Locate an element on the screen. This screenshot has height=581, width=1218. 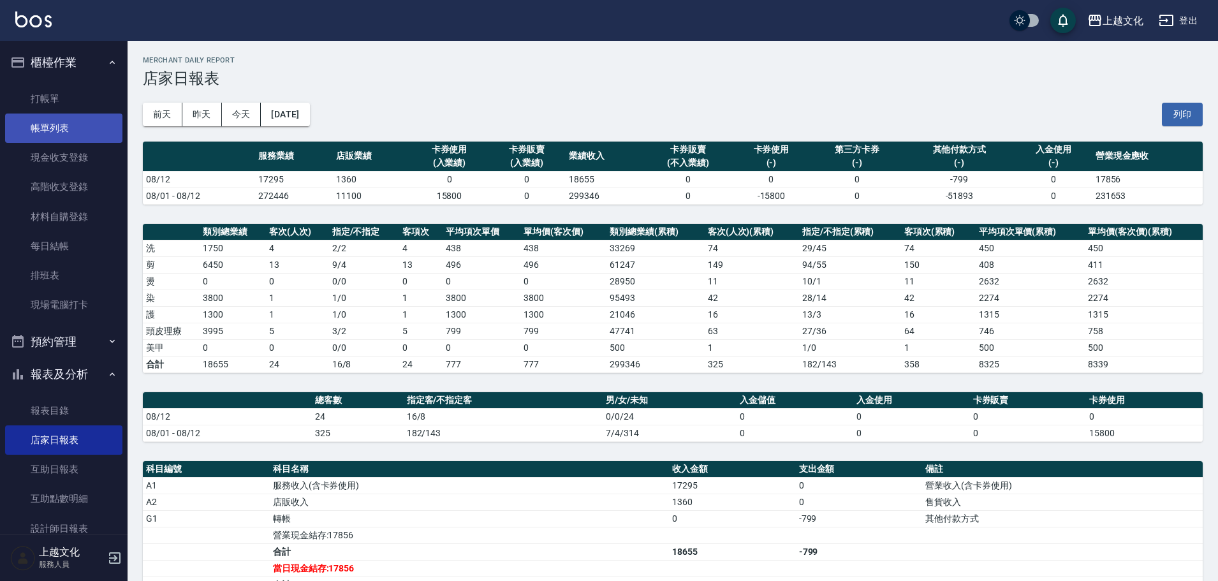
a: 現場電腦打卡 is located at coordinates (64, 305).